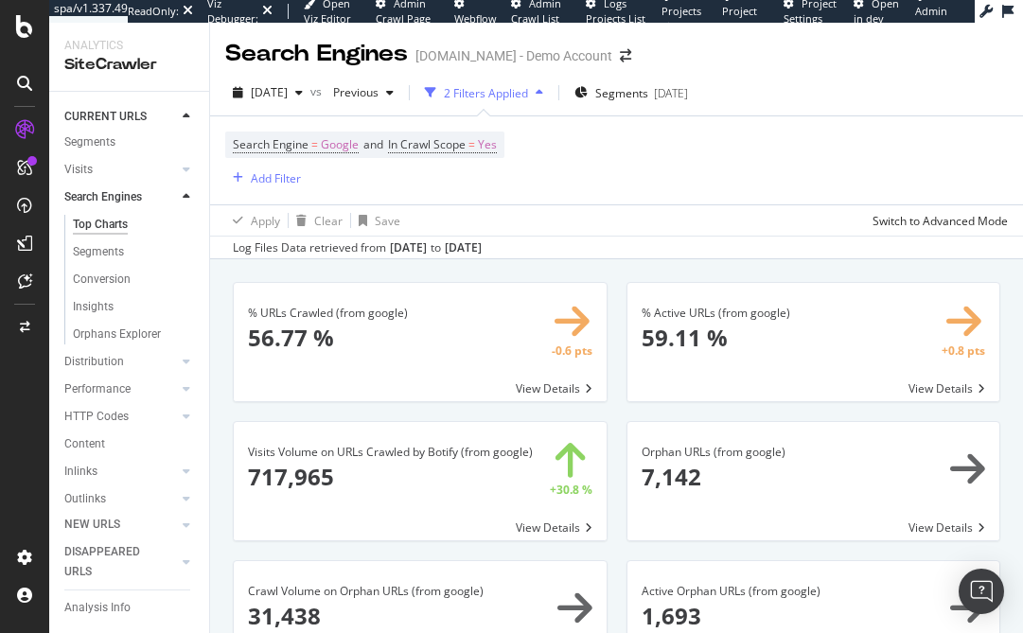 This screenshot has width=1023, height=633. I want to click on div: Clear, so click(329, 221).